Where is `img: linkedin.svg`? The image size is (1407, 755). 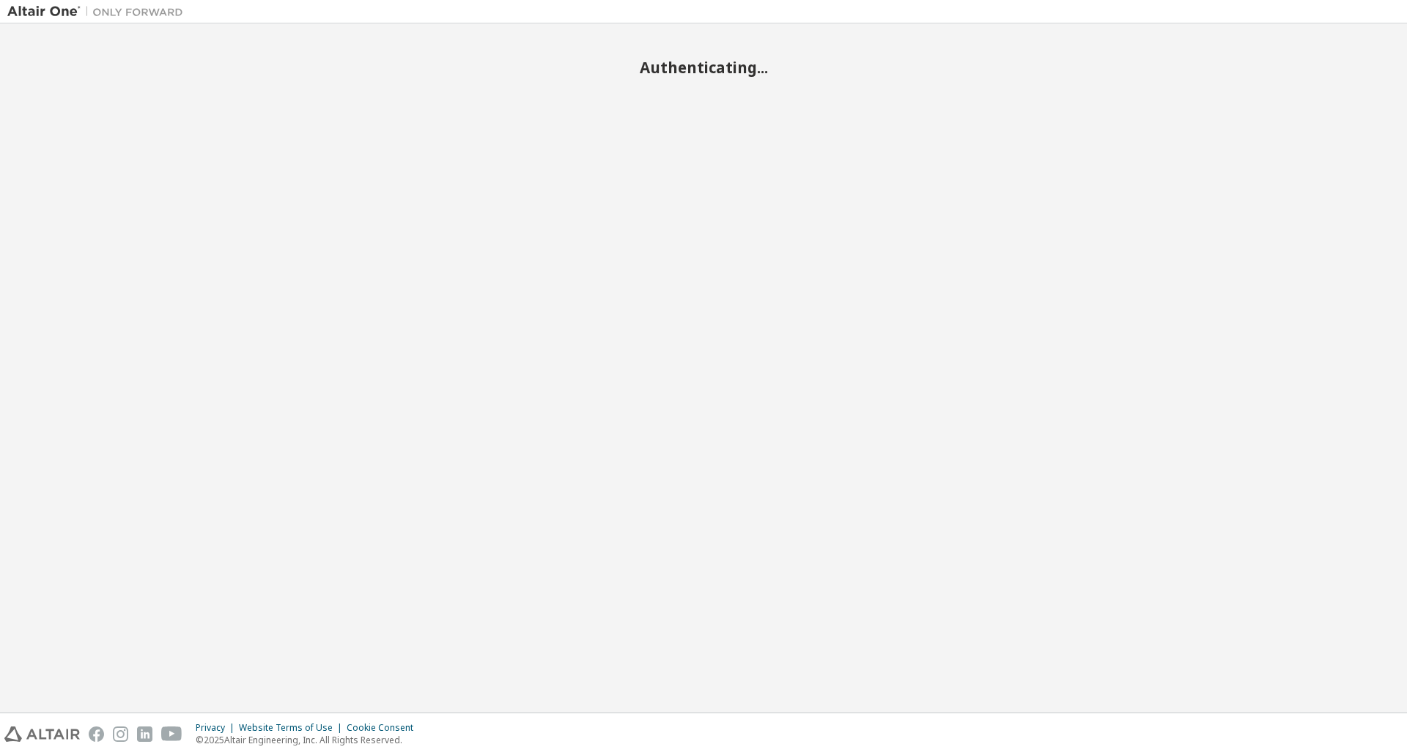
img: linkedin.svg is located at coordinates (144, 734).